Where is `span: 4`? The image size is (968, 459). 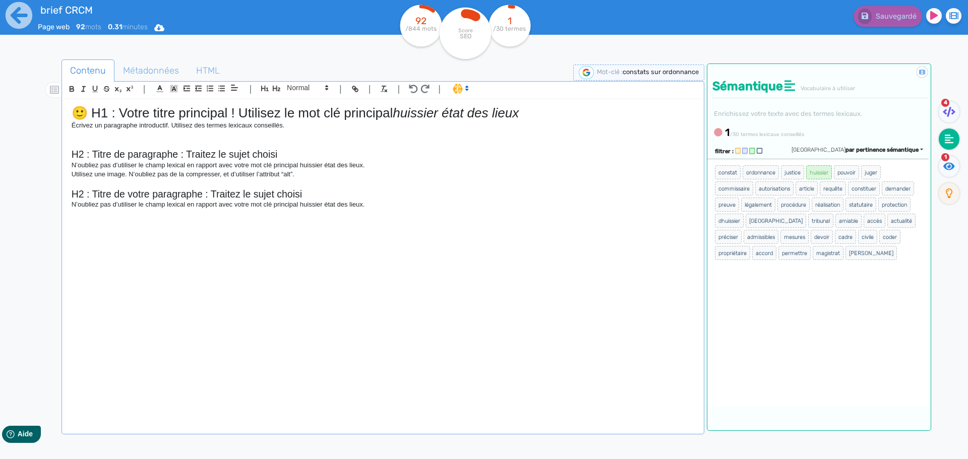 span: 4 is located at coordinates (945, 103).